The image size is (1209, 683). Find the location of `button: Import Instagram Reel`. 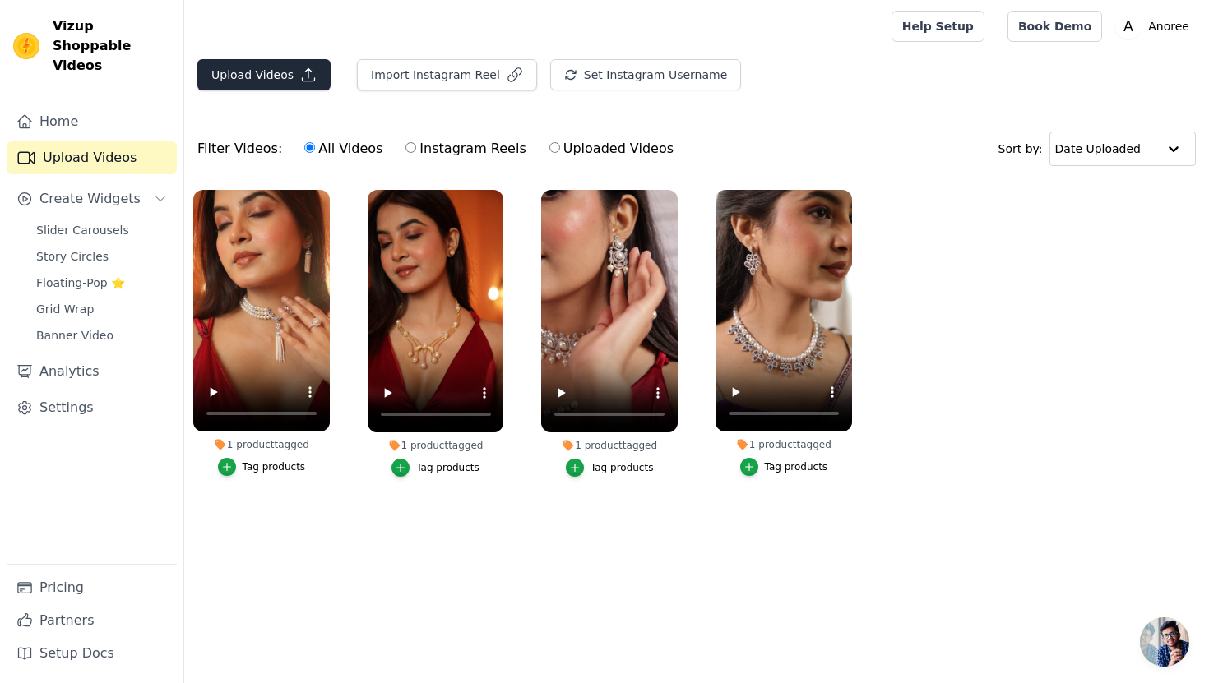

button: Import Instagram Reel is located at coordinates (447, 75).